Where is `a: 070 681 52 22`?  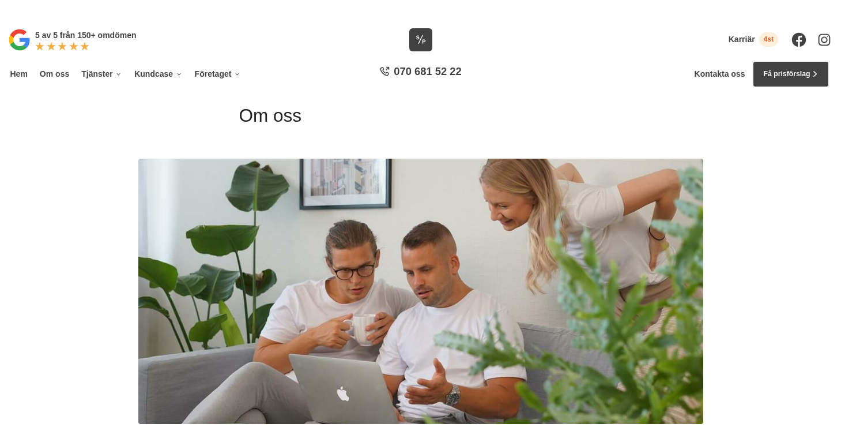 a: 070 681 52 22 is located at coordinates (420, 74).